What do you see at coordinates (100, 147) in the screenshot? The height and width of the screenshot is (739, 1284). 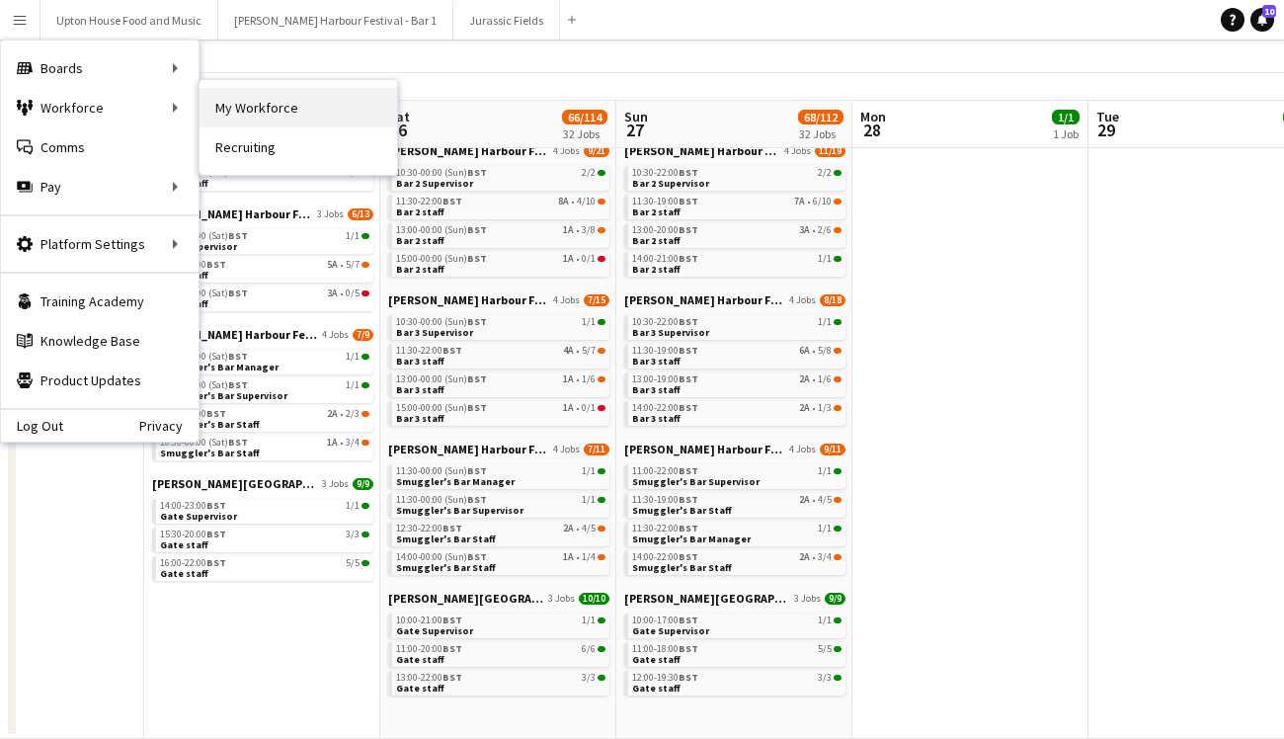 I see `a: Comms` at bounding box center [100, 147].